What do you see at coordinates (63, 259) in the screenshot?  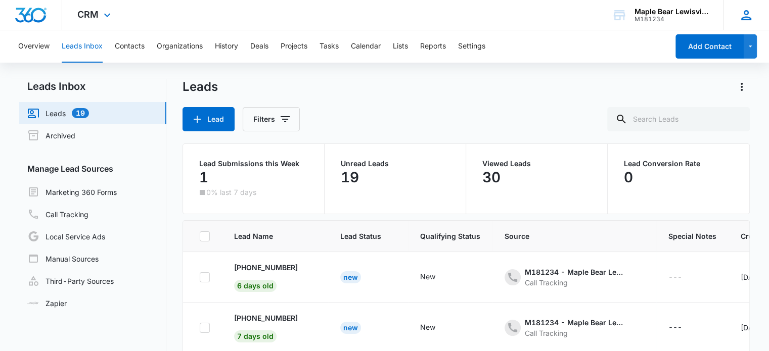 I see `a: Manual Sources` at bounding box center [63, 259].